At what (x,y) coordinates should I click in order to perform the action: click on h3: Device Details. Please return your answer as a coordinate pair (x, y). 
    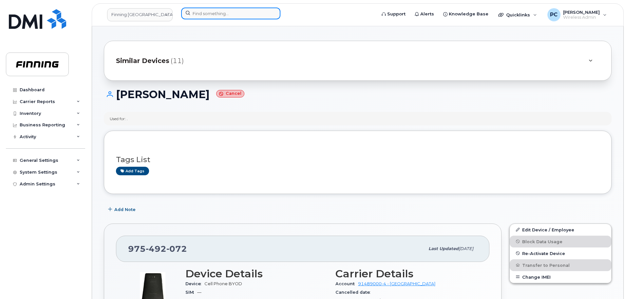
    Looking at the image, I should click on (257, 273).